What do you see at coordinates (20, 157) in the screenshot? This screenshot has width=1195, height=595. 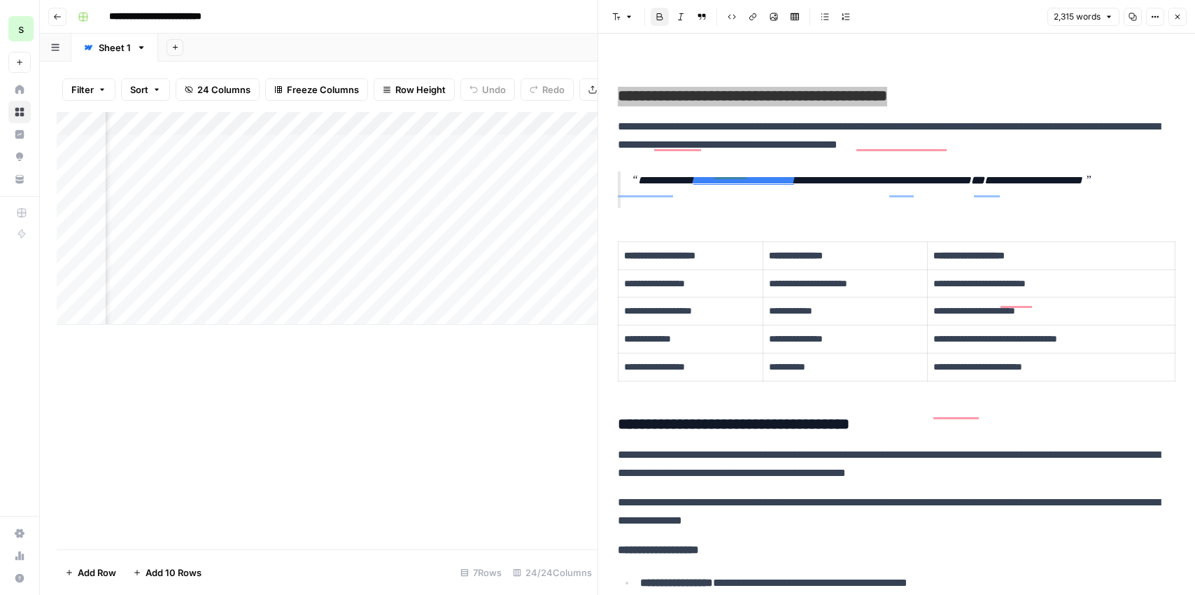 I see `a: Opportunities` at bounding box center [20, 157].